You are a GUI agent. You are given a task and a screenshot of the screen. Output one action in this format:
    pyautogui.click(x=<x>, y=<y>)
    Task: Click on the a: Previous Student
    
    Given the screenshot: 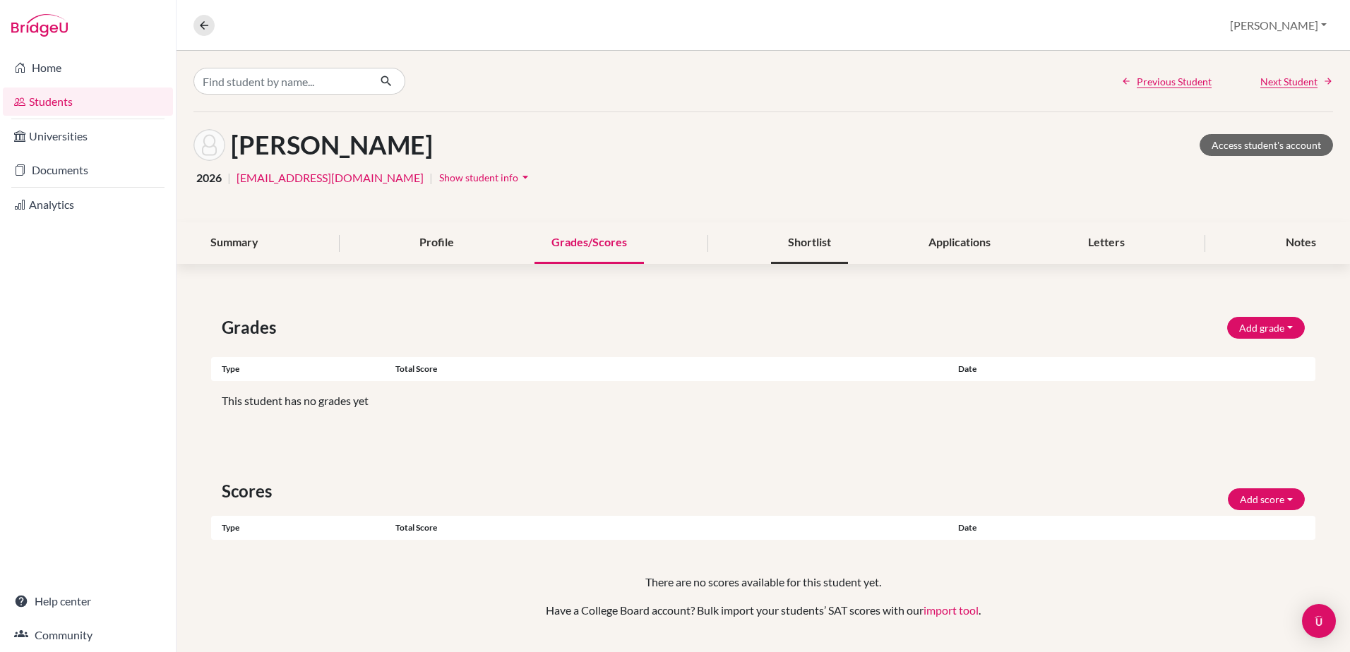 What is the action you would take?
    pyautogui.click(x=1166, y=81)
    